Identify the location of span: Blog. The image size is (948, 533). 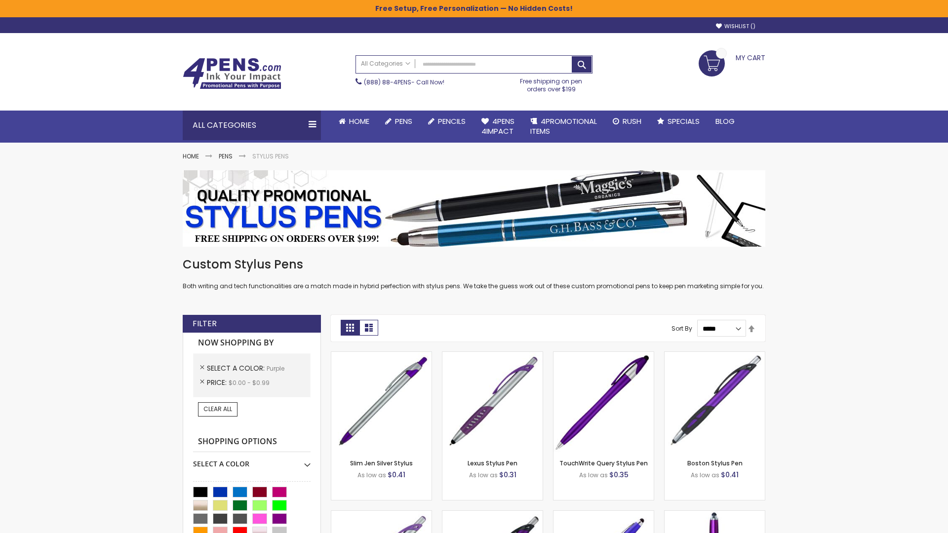
(725, 121).